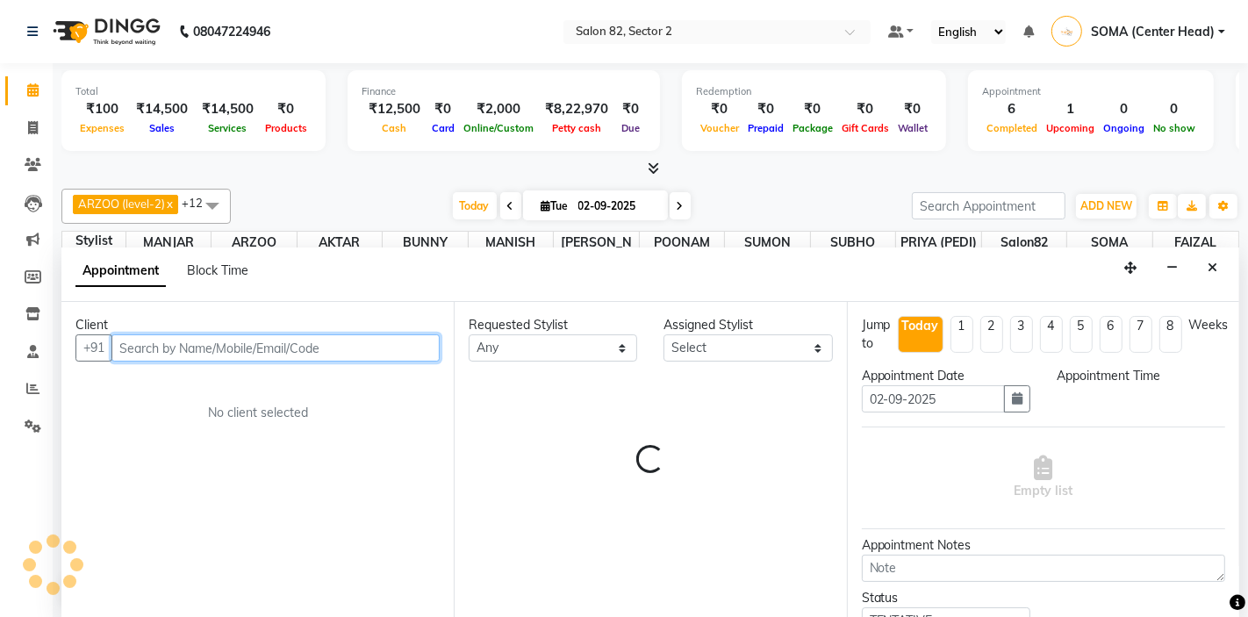 The height and width of the screenshot is (617, 1248). I want to click on span: AKTAR (level-1), so click(340, 252).